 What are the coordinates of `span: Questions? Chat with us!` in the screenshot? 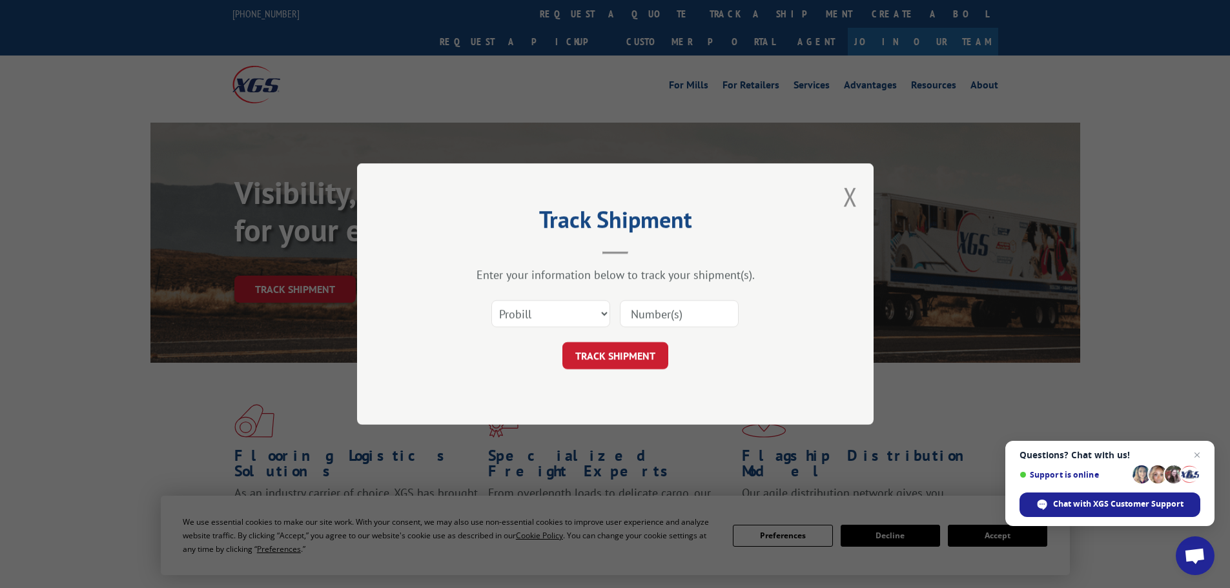 It's located at (1110, 455).